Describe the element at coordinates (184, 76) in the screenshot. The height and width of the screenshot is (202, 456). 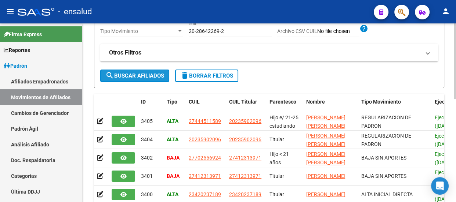
I see `mat-icon: delete` at that location.